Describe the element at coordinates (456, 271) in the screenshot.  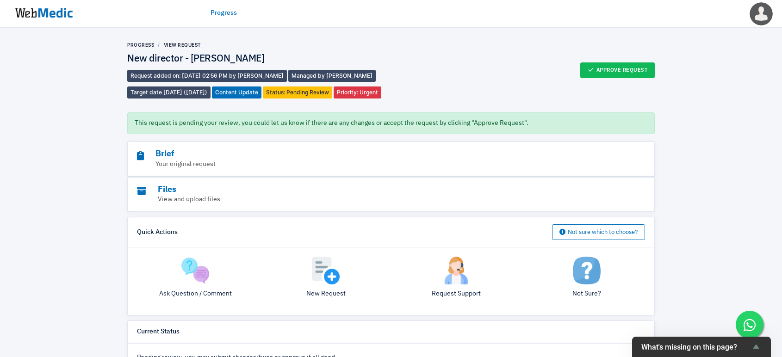
I see `img: support.png` at that location.